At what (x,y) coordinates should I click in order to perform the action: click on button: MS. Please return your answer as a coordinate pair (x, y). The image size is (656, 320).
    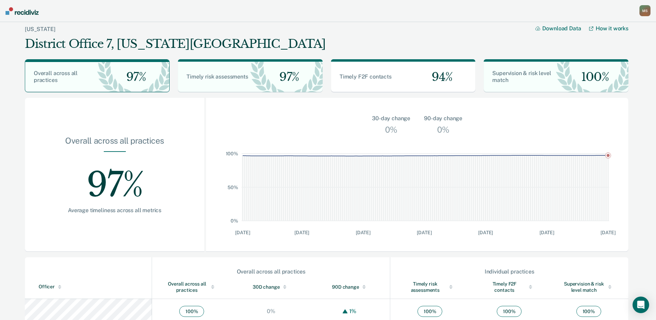
    Looking at the image, I should click on (645, 11).